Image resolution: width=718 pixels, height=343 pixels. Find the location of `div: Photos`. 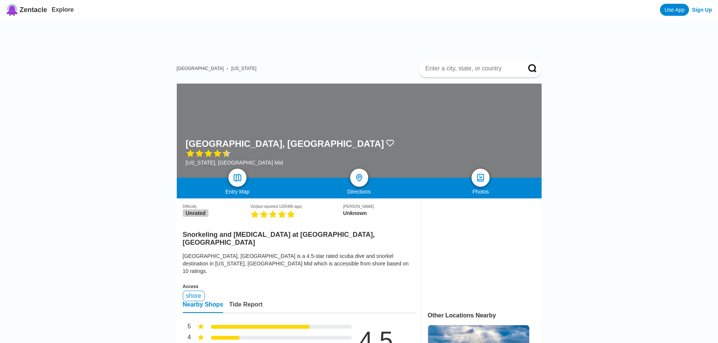

div: Photos is located at coordinates (481, 192).